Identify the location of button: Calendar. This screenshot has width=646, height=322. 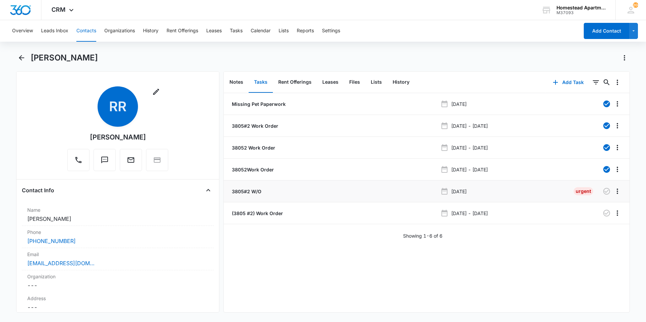
(261, 31).